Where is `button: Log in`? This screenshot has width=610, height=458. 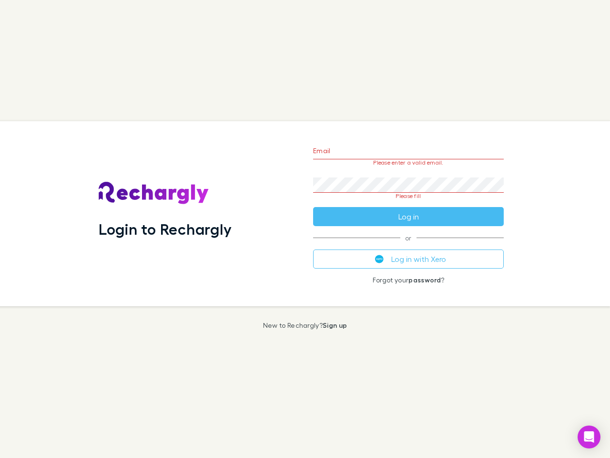 button: Log in is located at coordinates (408, 216).